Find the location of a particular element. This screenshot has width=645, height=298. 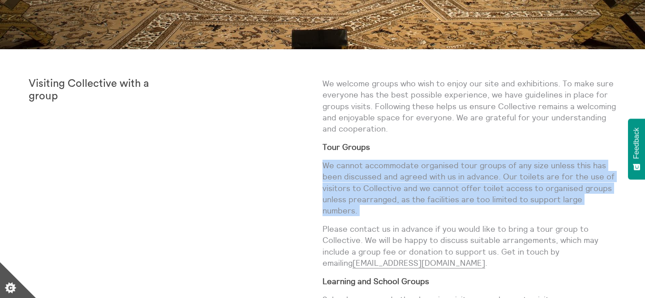

button: Feedback - Show survey is located at coordinates (636, 149).